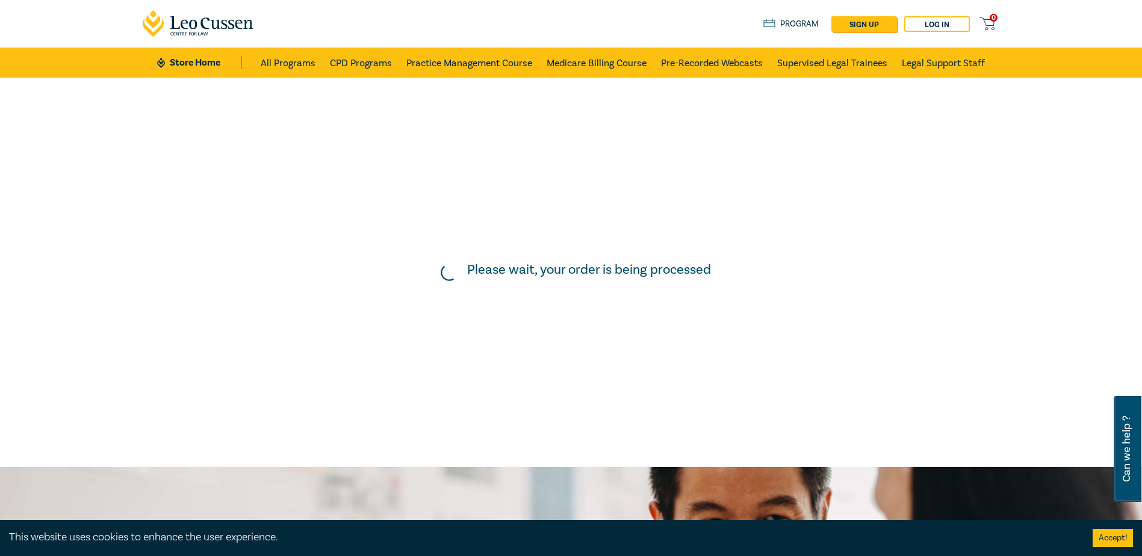 The image size is (1142, 556). I want to click on span: Can we help ?, so click(1126, 449).